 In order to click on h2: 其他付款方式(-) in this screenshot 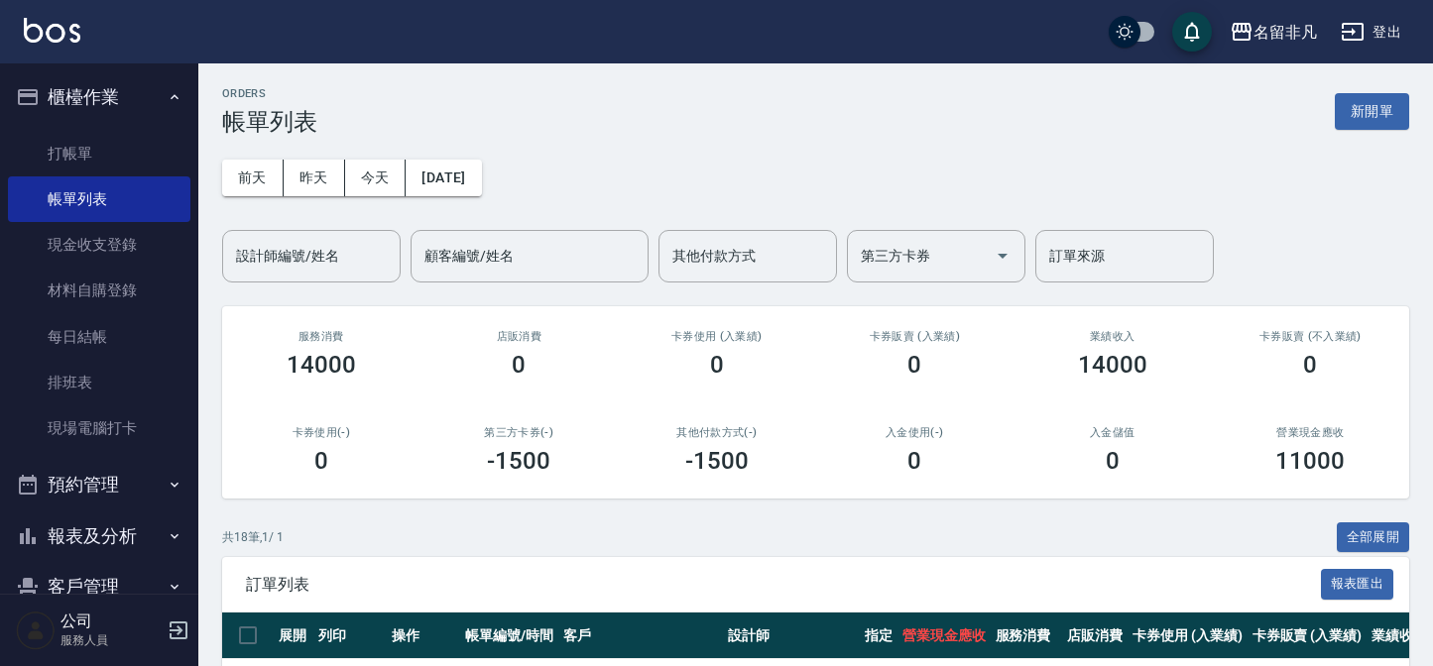, I will do `click(717, 432)`.